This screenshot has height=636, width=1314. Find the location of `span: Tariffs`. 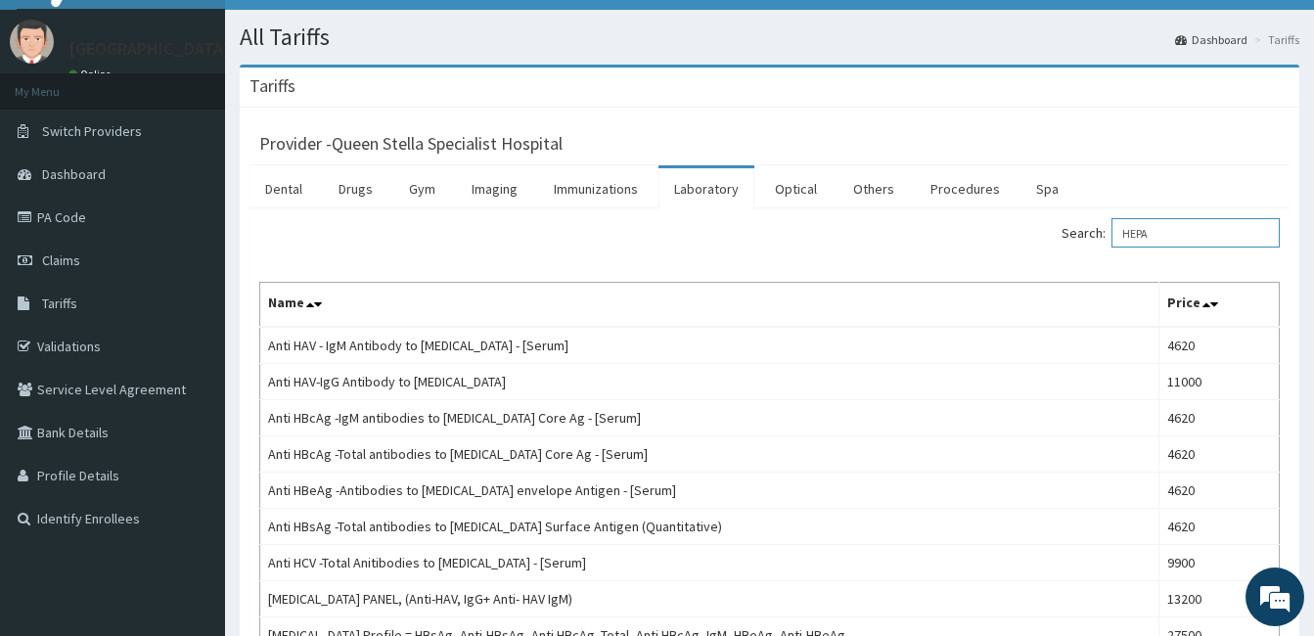

span: Tariffs is located at coordinates (60, 303).